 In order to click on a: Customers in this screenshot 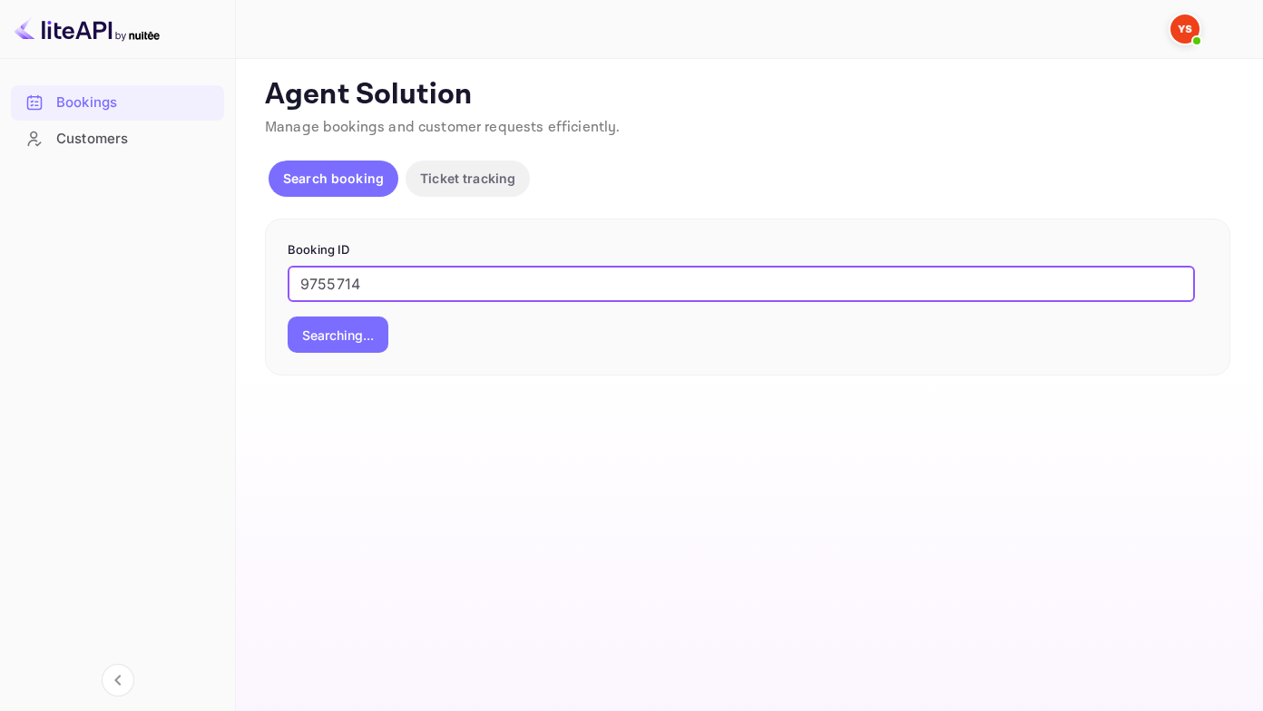, I will do `click(117, 138)`.